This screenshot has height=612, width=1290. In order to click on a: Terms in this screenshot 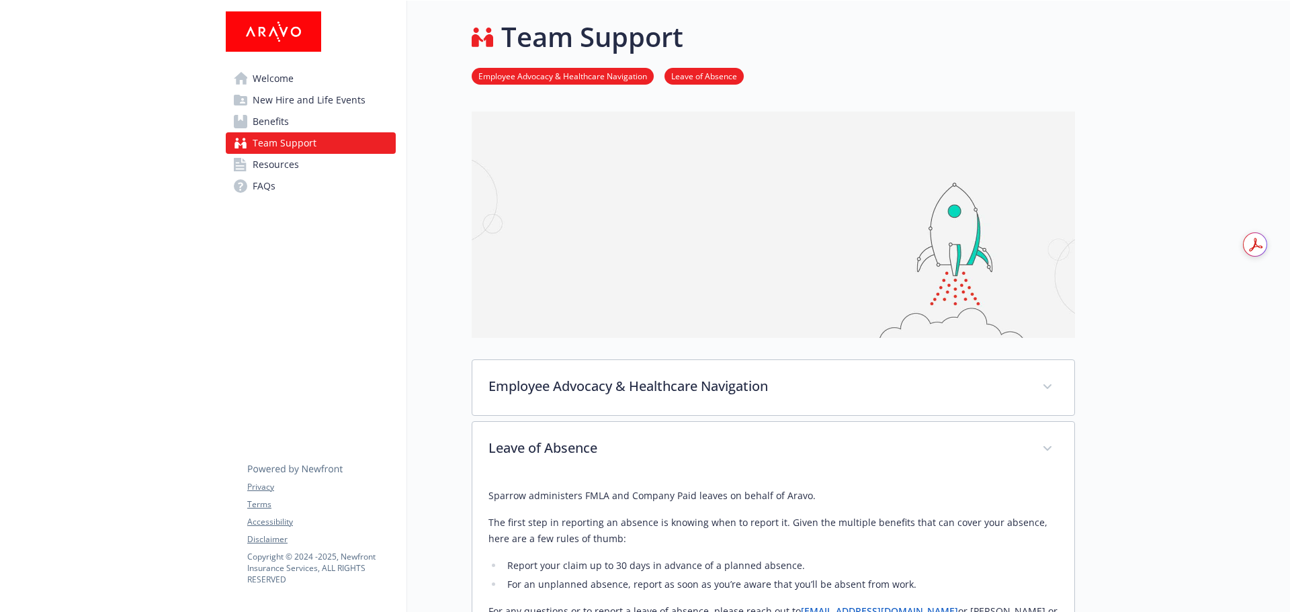, I will do `click(321, 505)`.